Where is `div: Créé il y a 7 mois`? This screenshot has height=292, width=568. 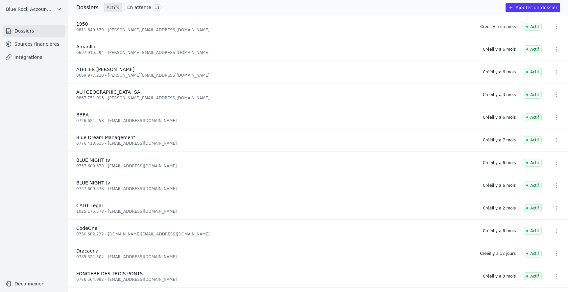 div: Créé il y a 7 mois is located at coordinates (499, 140).